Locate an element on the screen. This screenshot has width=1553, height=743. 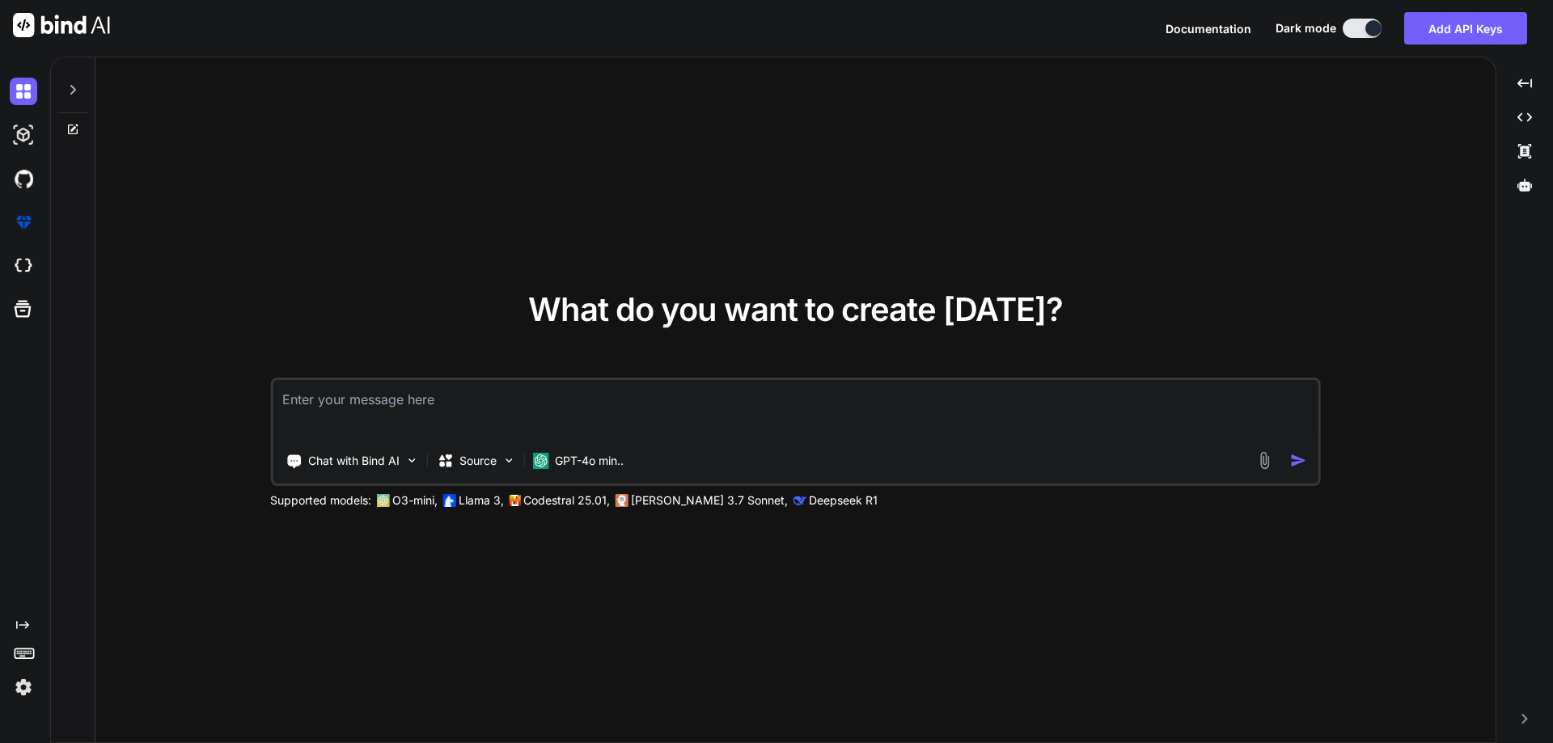
p: O3-mini, is located at coordinates (415, 501).